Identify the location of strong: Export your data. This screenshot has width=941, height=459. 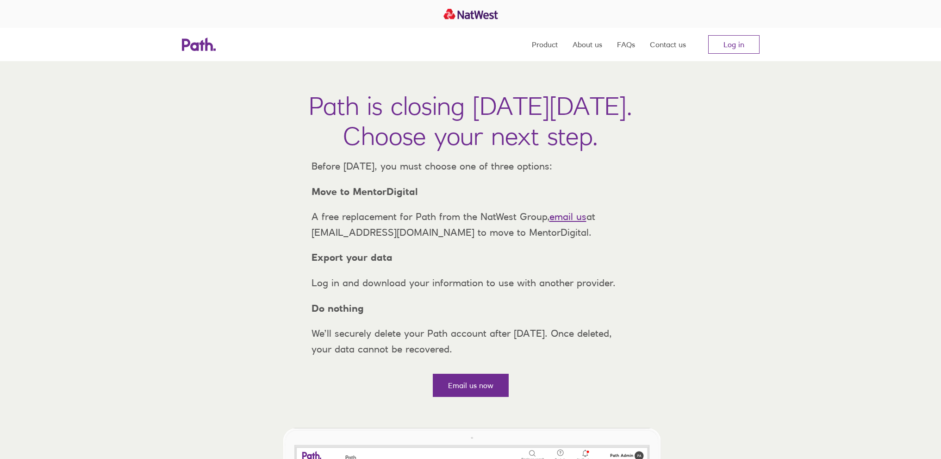
(352, 257).